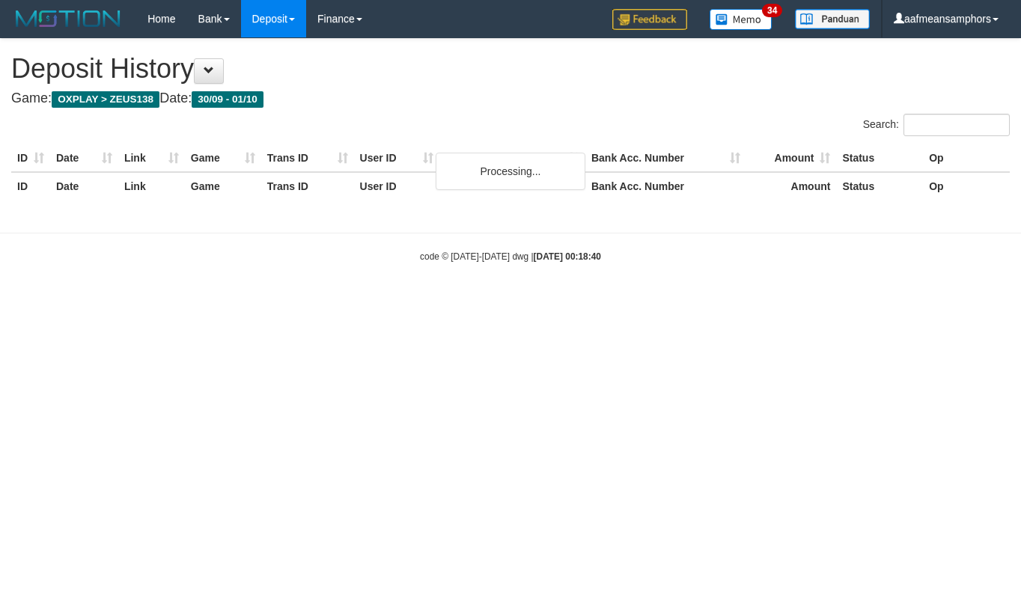  Describe the element at coordinates (106, 100) in the screenshot. I see `span: OXPLAY > ZEUS138` at that location.